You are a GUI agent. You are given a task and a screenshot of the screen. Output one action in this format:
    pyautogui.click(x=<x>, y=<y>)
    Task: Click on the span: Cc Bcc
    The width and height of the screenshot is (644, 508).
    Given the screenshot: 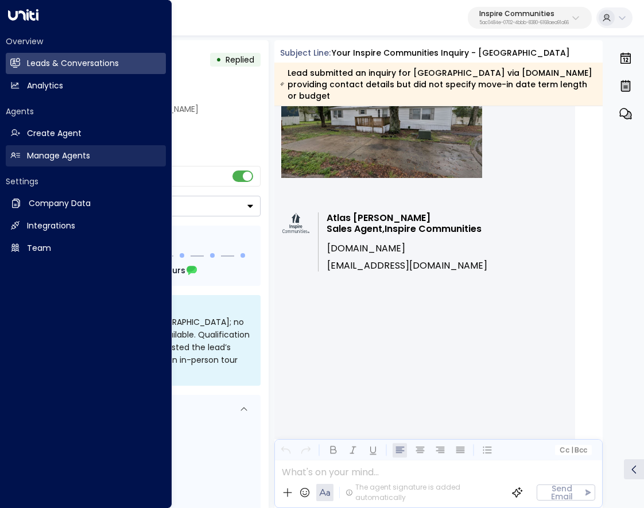 What is the action you would take?
    pyautogui.click(x=573, y=450)
    